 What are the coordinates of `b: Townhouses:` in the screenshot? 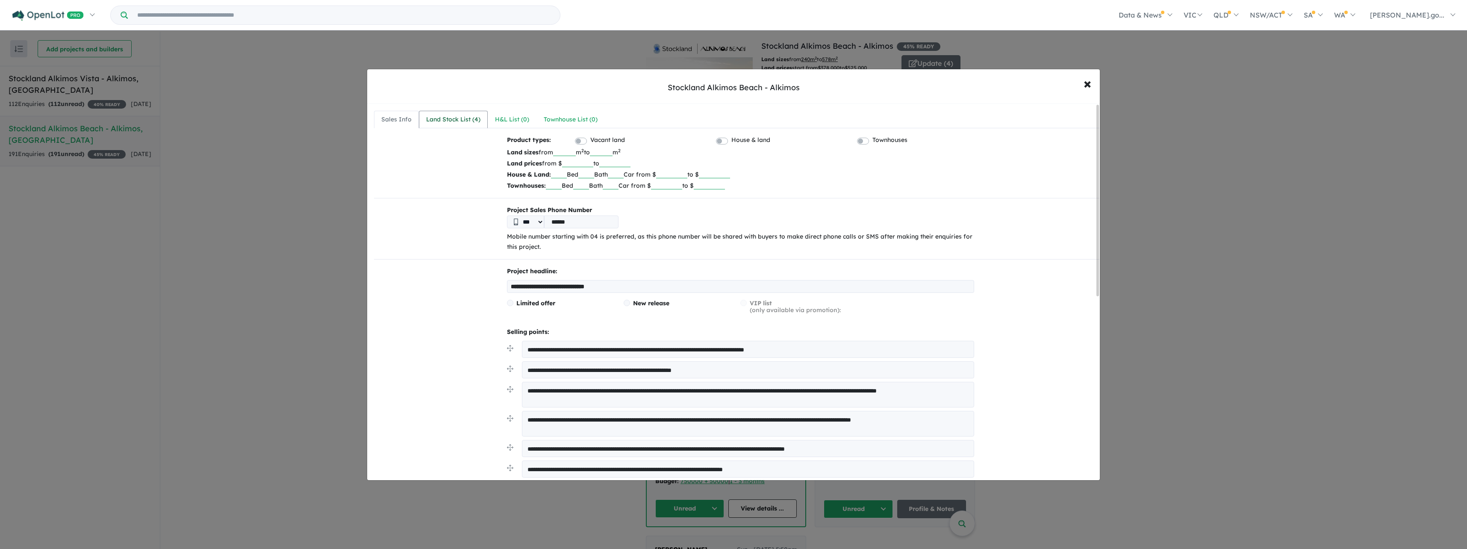 It's located at (526, 185).